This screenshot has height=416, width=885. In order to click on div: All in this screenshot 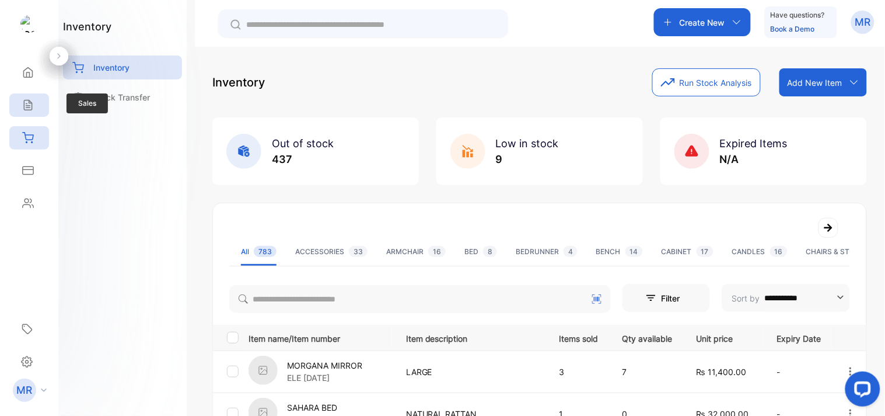, I will do `click(259, 252)`.